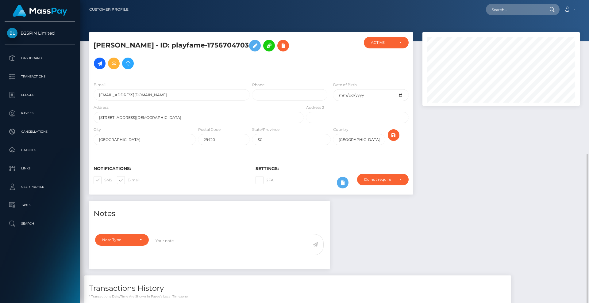 This screenshot has height=303, width=589. Describe the element at coordinates (209, 130) in the screenshot. I see `label: Postal Code` at that location.